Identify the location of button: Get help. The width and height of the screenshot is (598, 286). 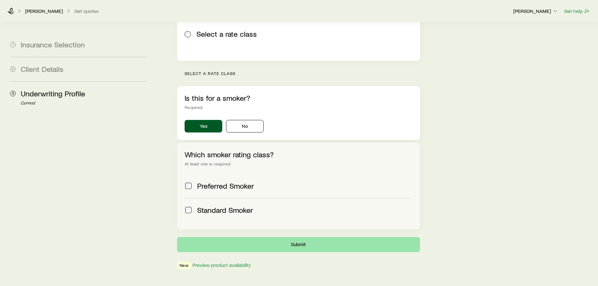
(577, 11).